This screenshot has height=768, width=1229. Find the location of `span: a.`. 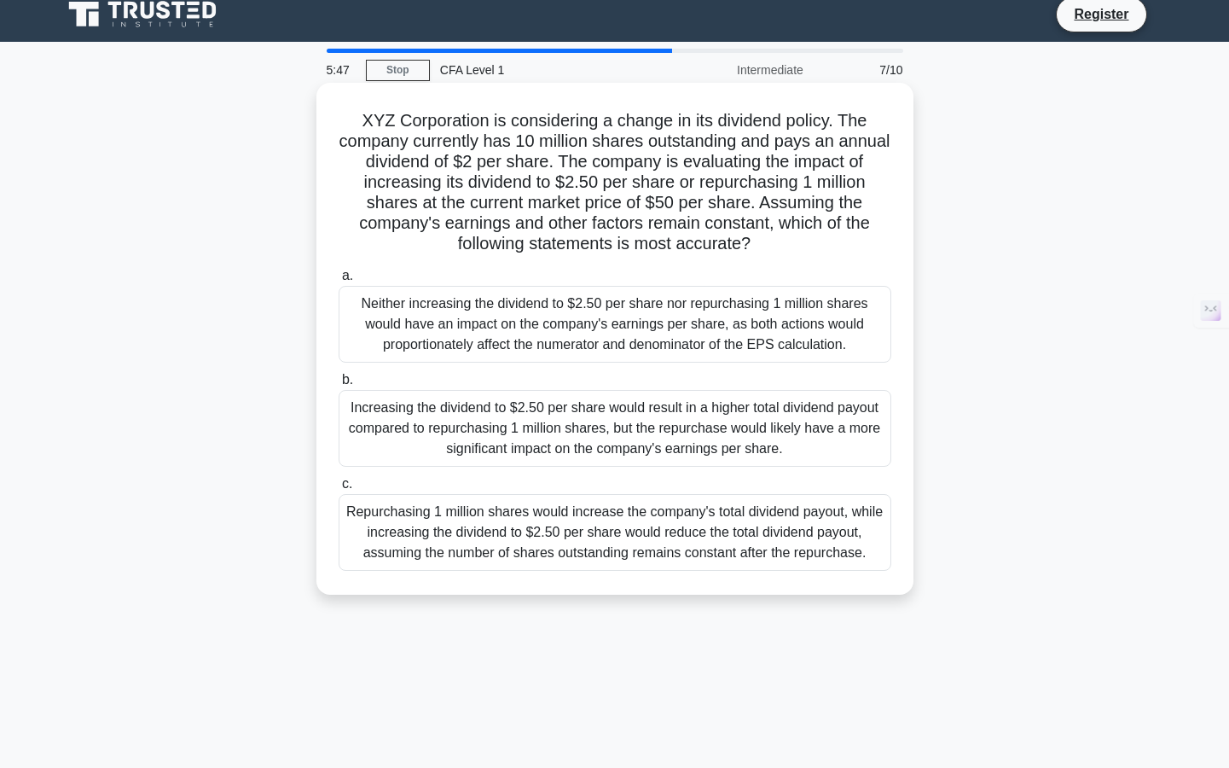

span: a. is located at coordinates (347, 275).